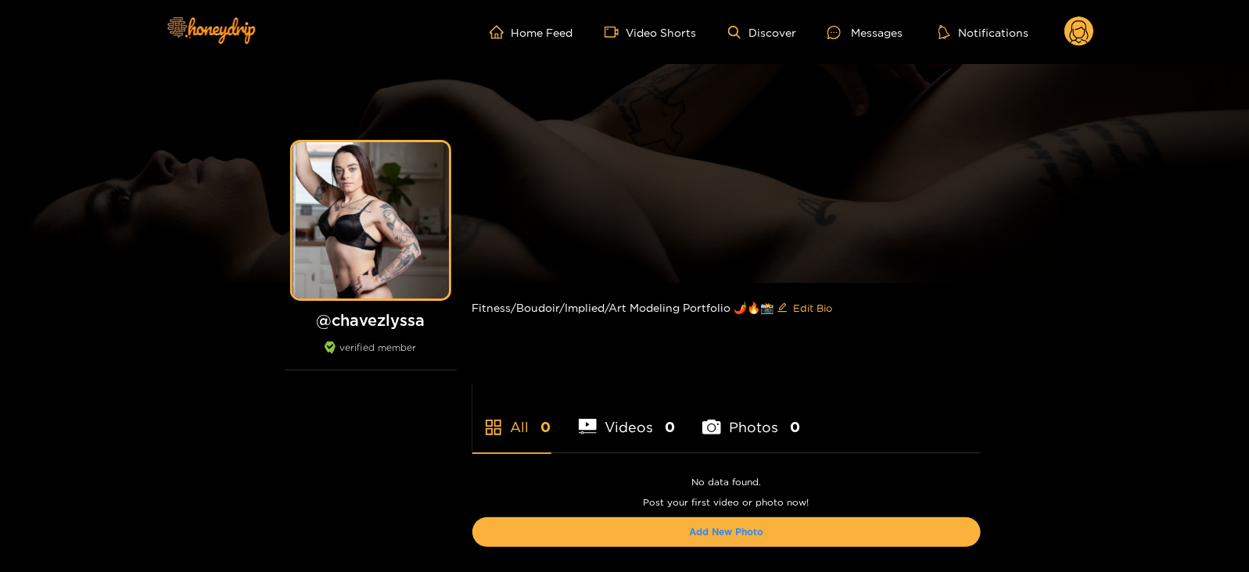  I want to click on p: Post your first video or photo now!, so click(726, 503).